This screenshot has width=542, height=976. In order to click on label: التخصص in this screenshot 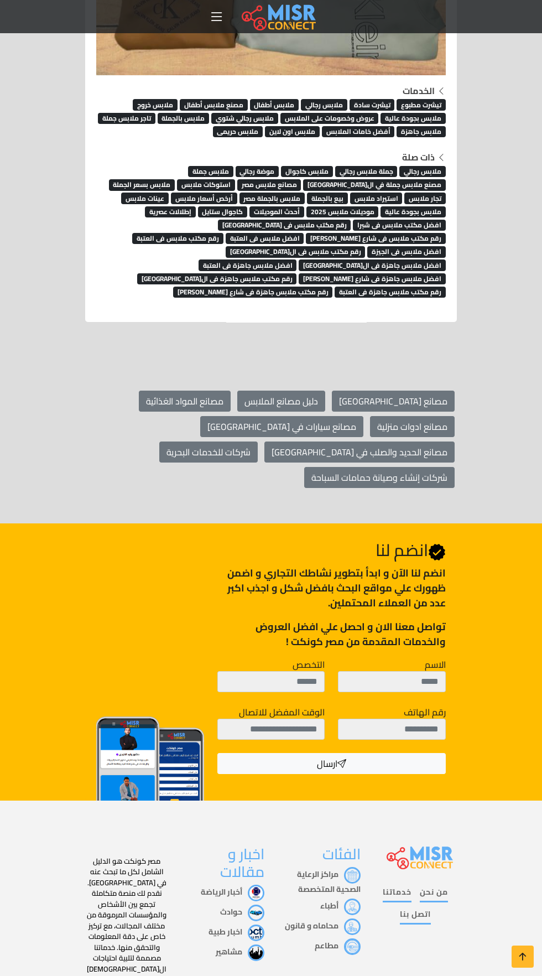, I will do `click(309, 665)`.